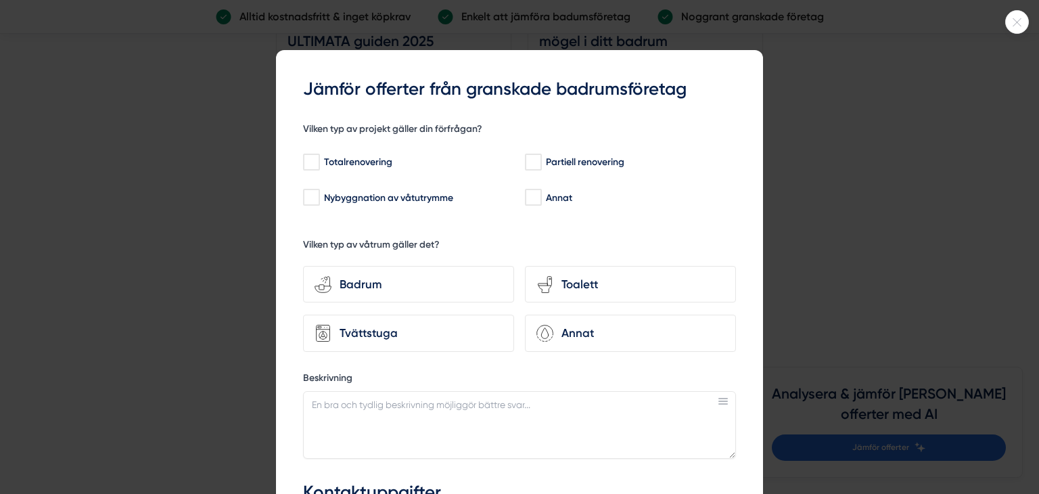 The height and width of the screenshot is (494, 1039). What do you see at coordinates (533, 162) in the screenshot?
I see `input: Partiell renovering` at bounding box center [533, 162].